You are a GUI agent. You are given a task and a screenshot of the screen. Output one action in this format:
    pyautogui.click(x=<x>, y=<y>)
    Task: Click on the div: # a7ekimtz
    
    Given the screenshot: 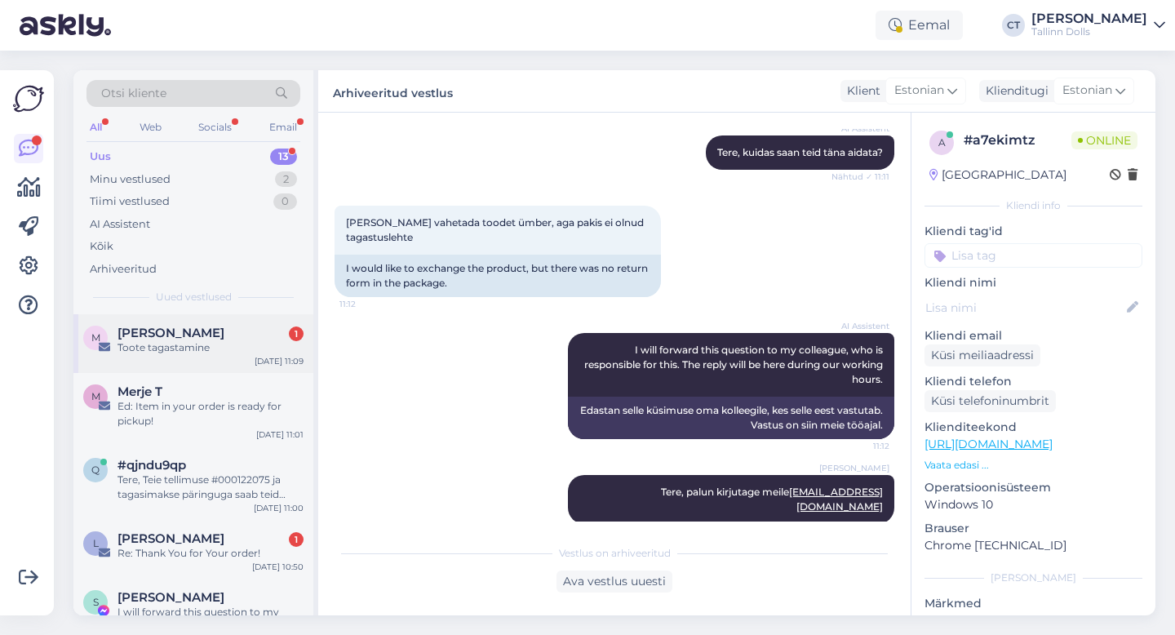 What is the action you would take?
    pyautogui.click(x=1018, y=140)
    